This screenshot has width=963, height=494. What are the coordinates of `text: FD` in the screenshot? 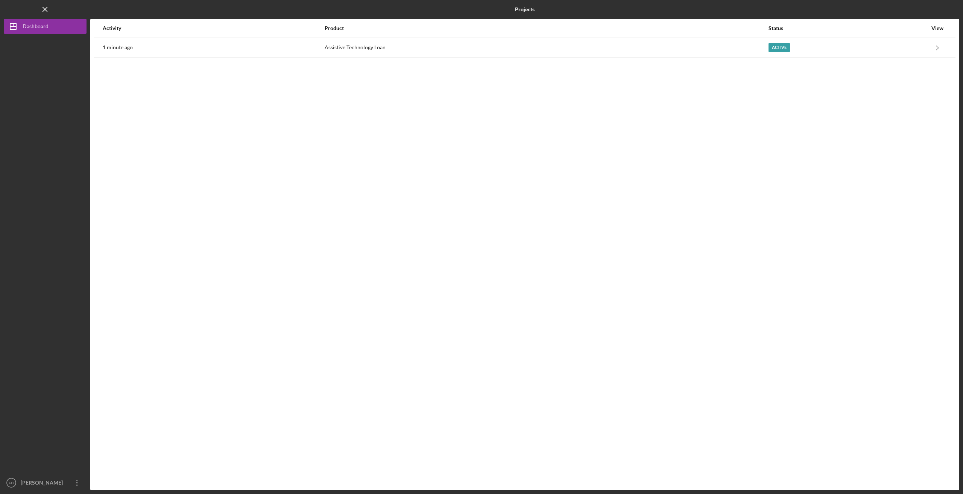 It's located at (11, 483).